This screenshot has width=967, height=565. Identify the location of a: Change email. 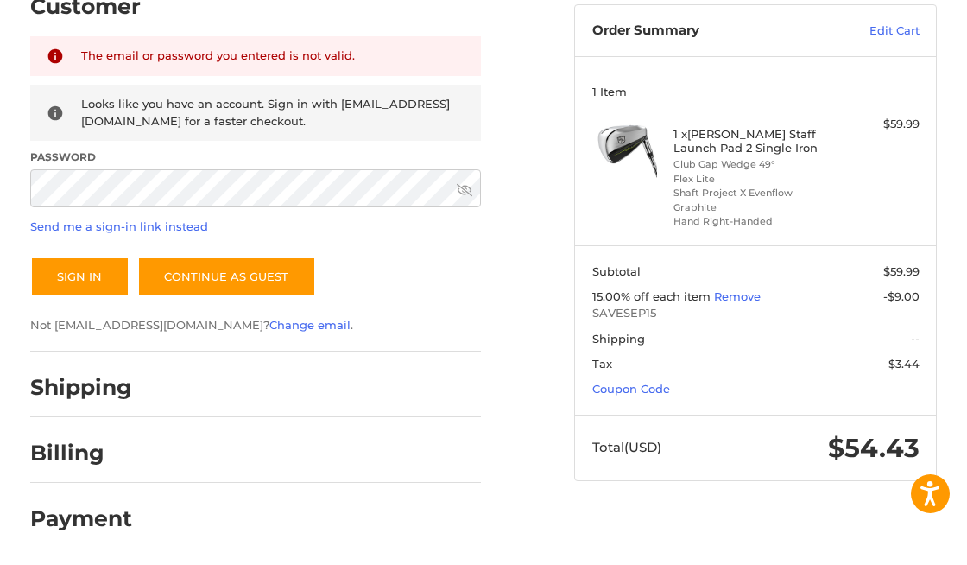
(310, 325).